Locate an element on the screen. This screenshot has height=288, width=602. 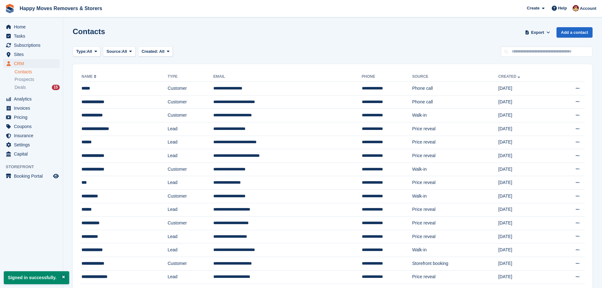
a: Happy Moves Removers & Storers is located at coordinates (61, 8).